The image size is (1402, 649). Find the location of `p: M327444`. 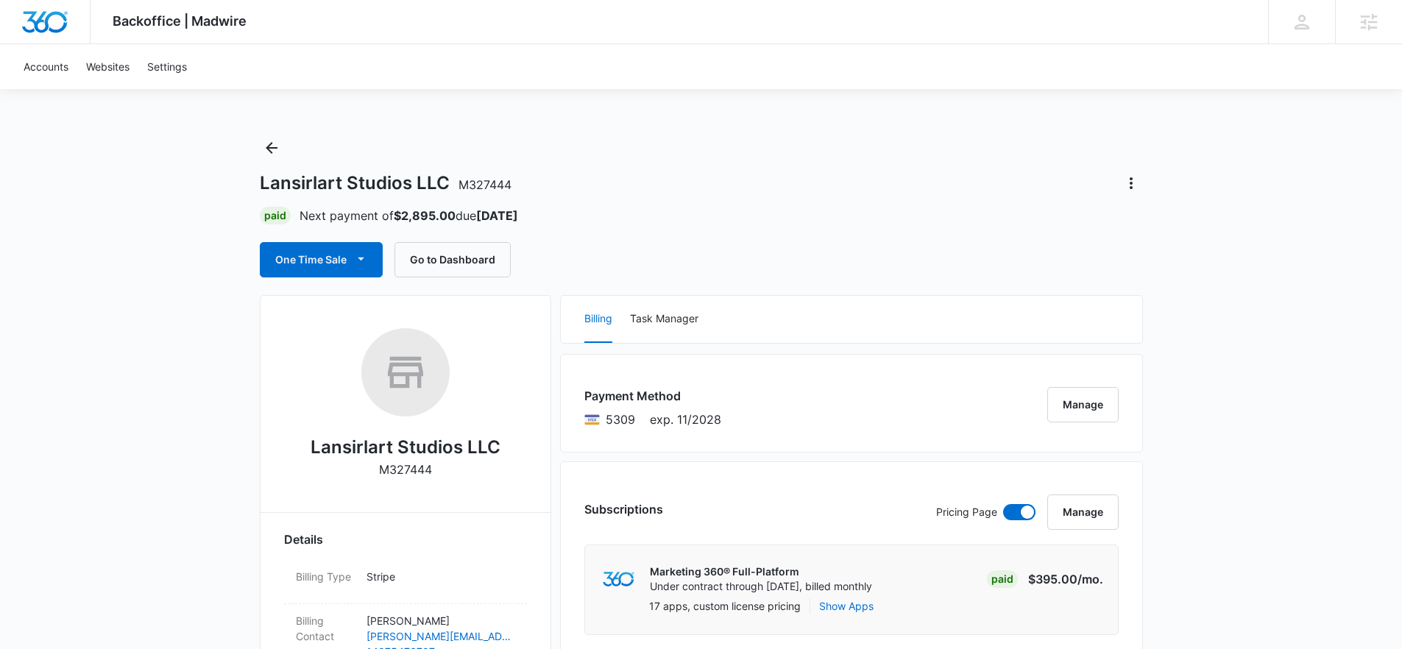

p: M327444 is located at coordinates (406, 470).